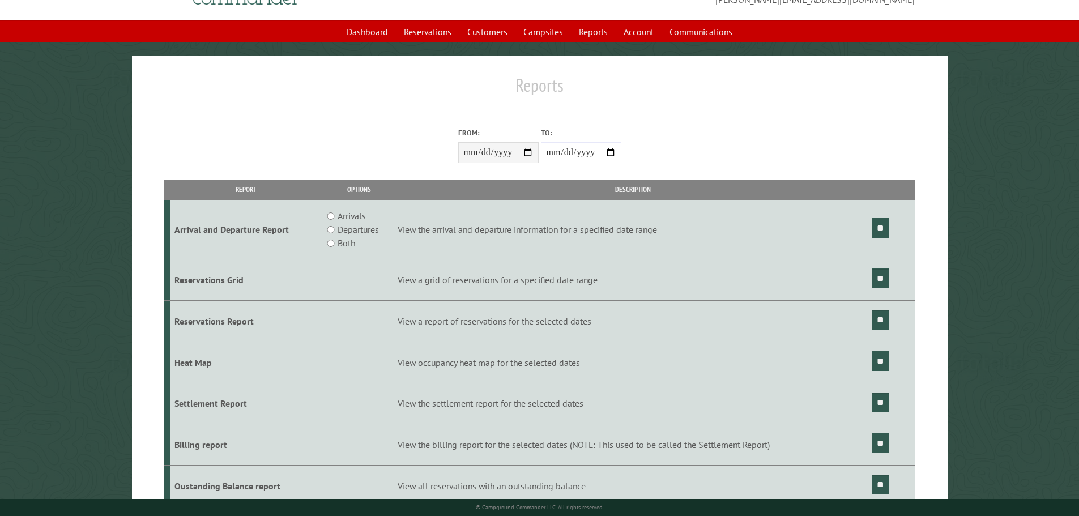 The image size is (1079, 516). What do you see at coordinates (352, 216) in the screenshot?
I see `label: Arrivals` at bounding box center [352, 216].